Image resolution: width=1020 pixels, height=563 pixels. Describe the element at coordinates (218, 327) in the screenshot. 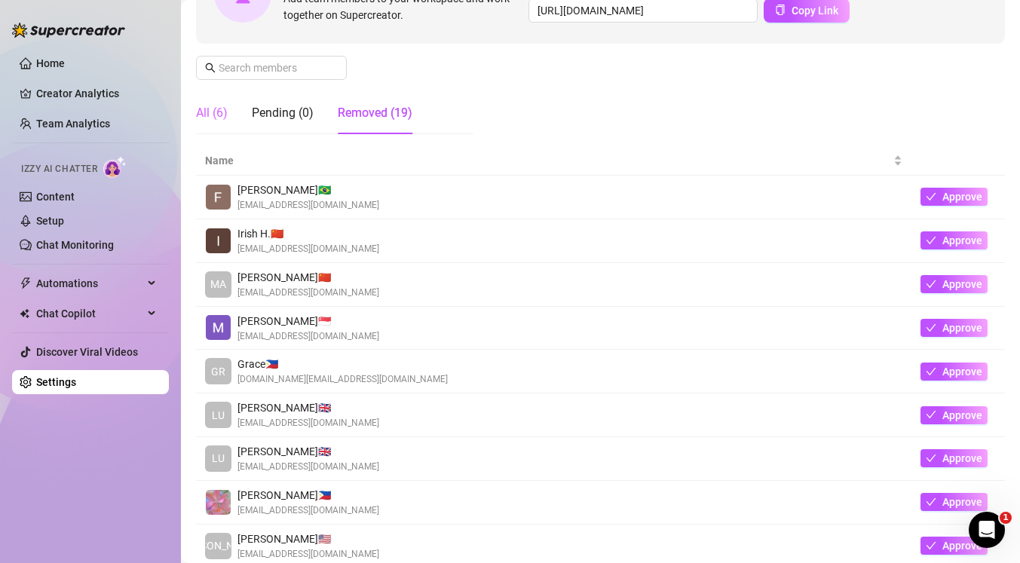

I see `img: Maddy Cruz` at that location.